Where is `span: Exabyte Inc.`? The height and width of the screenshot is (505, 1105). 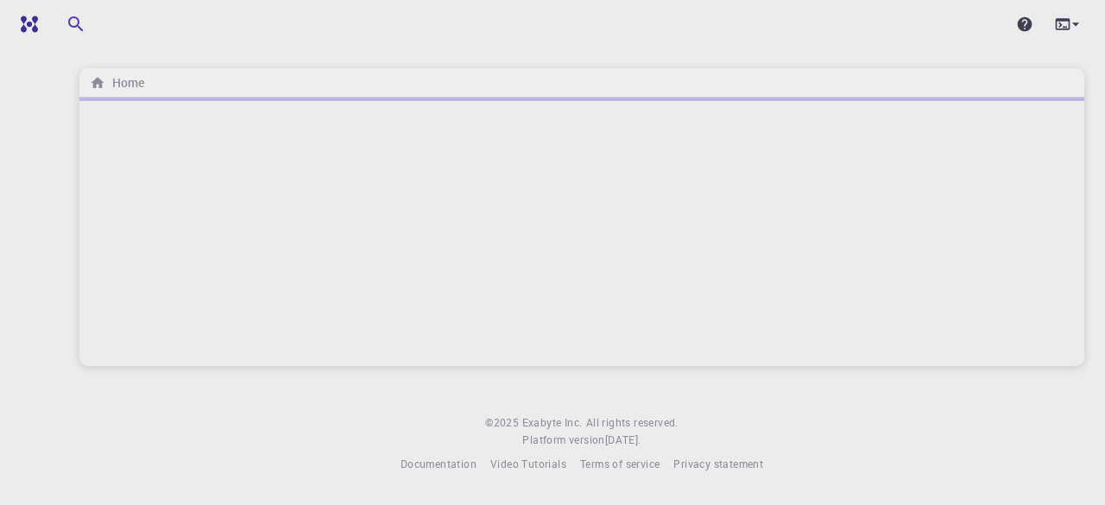 span: Exabyte Inc. is located at coordinates (553, 422).